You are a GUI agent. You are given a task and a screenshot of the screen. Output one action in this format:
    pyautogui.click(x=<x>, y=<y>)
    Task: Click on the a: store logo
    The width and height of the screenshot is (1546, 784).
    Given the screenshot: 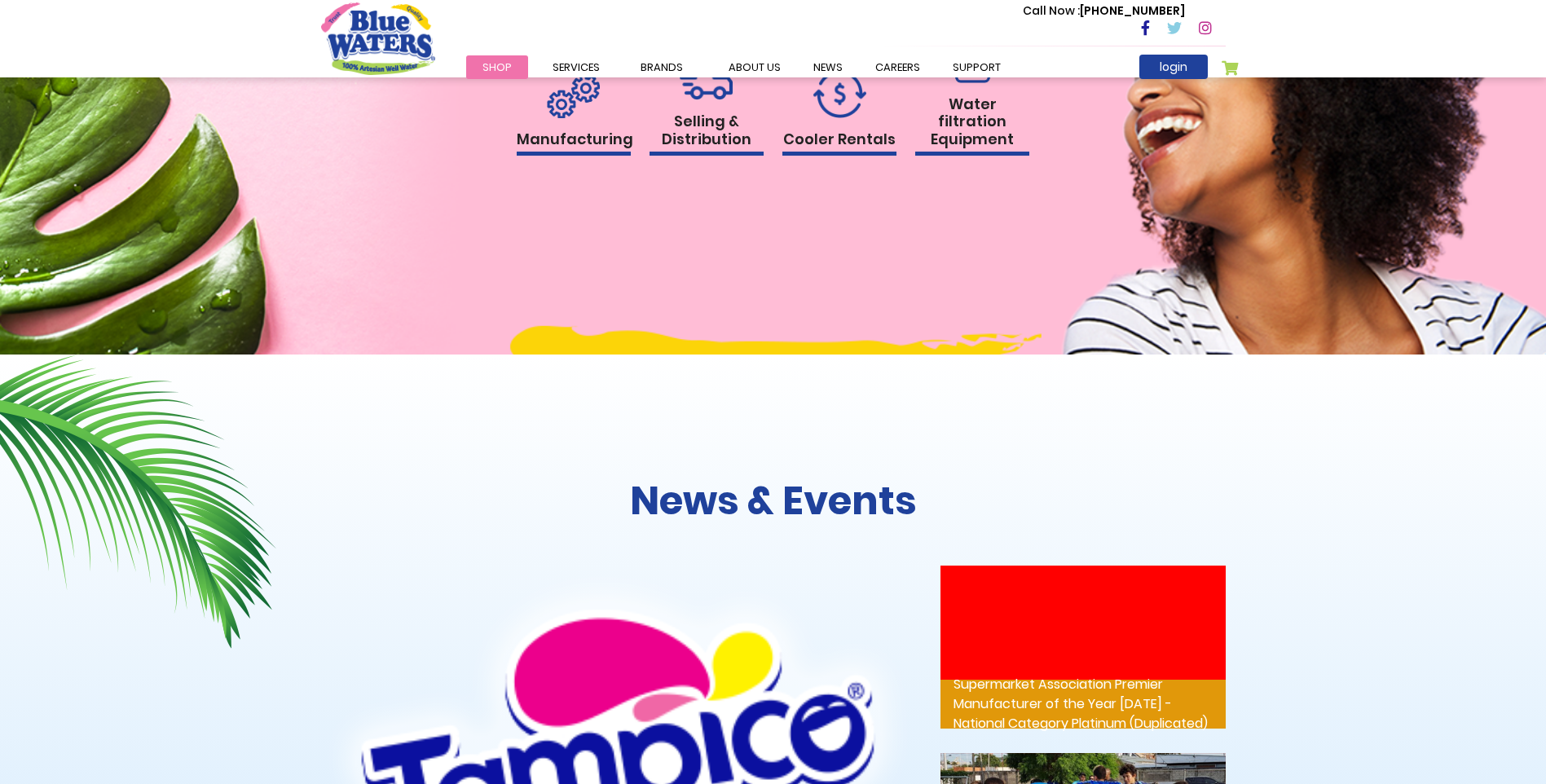 What is the action you would take?
    pyautogui.click(x=378, y=38)
    